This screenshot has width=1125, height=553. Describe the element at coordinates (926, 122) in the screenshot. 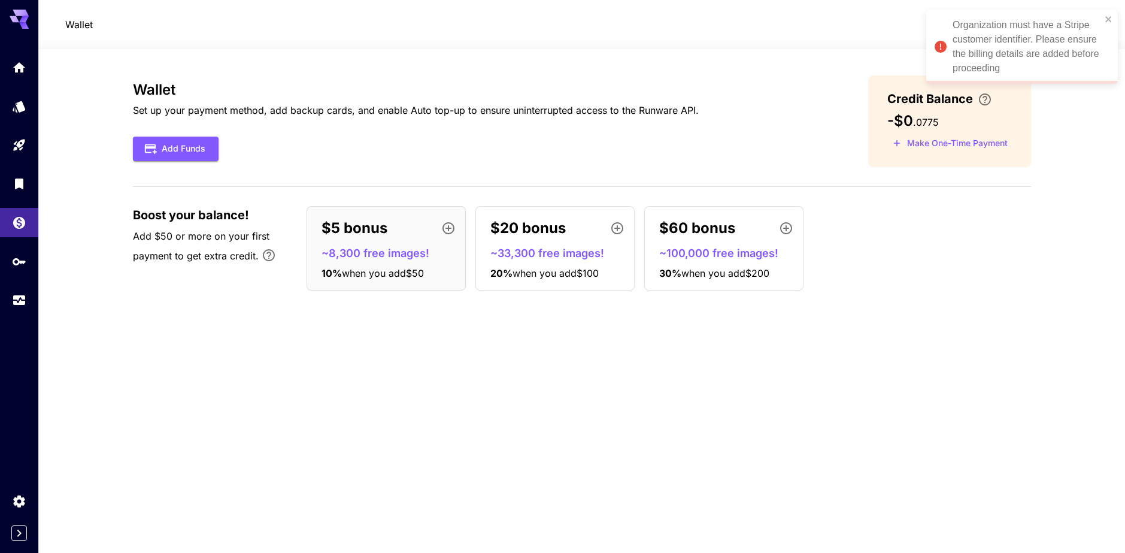

I see `span: . 0775` at that location.